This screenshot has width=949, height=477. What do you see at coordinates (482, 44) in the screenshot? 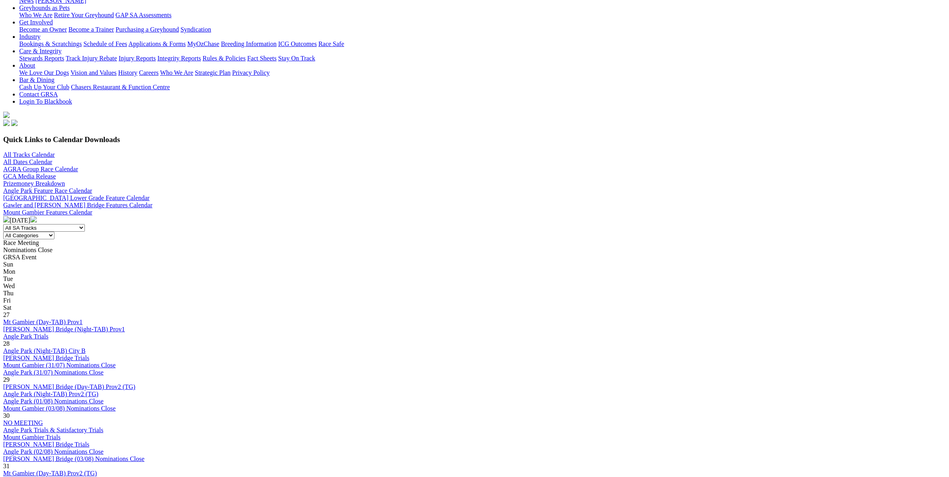
I see `div: Industry` at bounding box center [482, 44].